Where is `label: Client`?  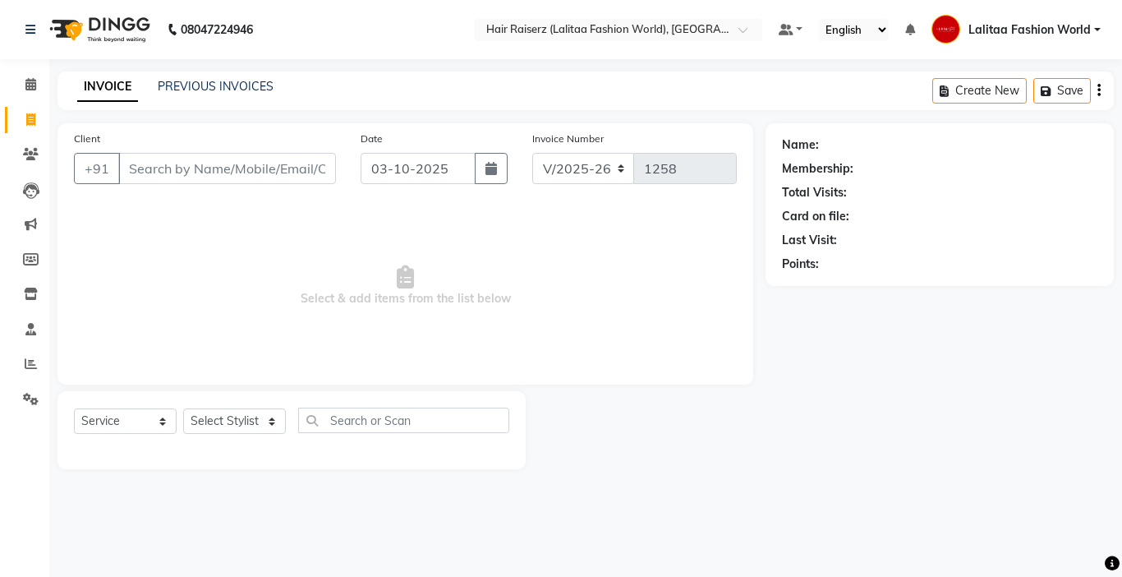 label: Client is located at coordinates (87, 139).